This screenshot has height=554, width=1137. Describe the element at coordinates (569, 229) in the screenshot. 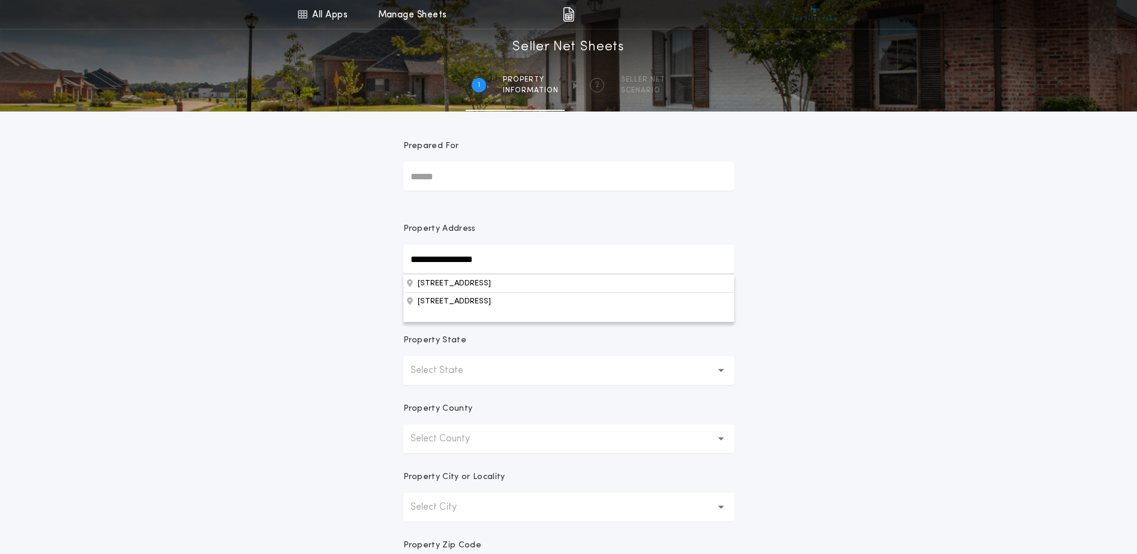

I see `p: Property Address` at that location.